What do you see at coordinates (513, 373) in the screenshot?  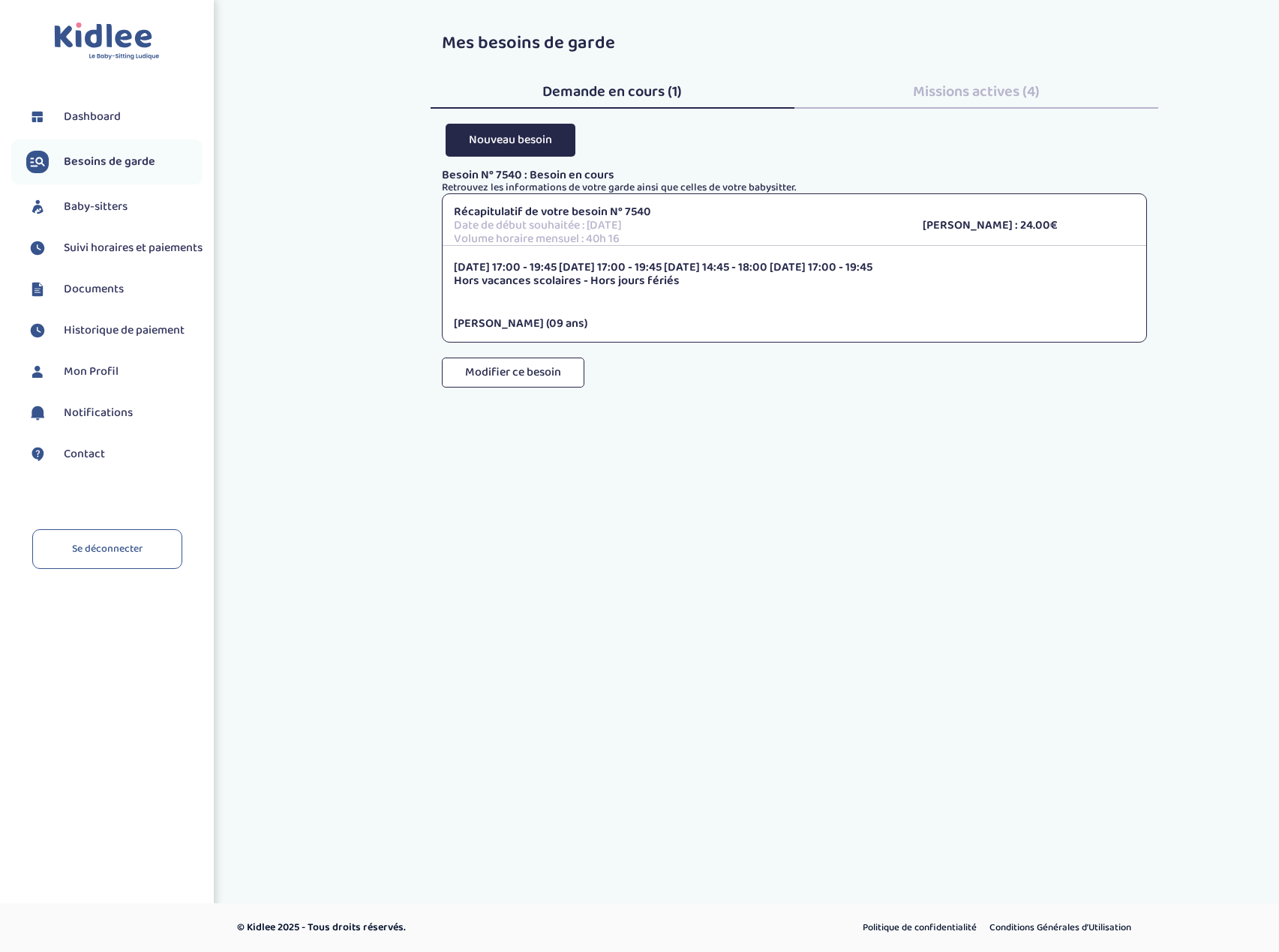 I see `button: Modifier ce besoin` at bounding box center [513, 373].